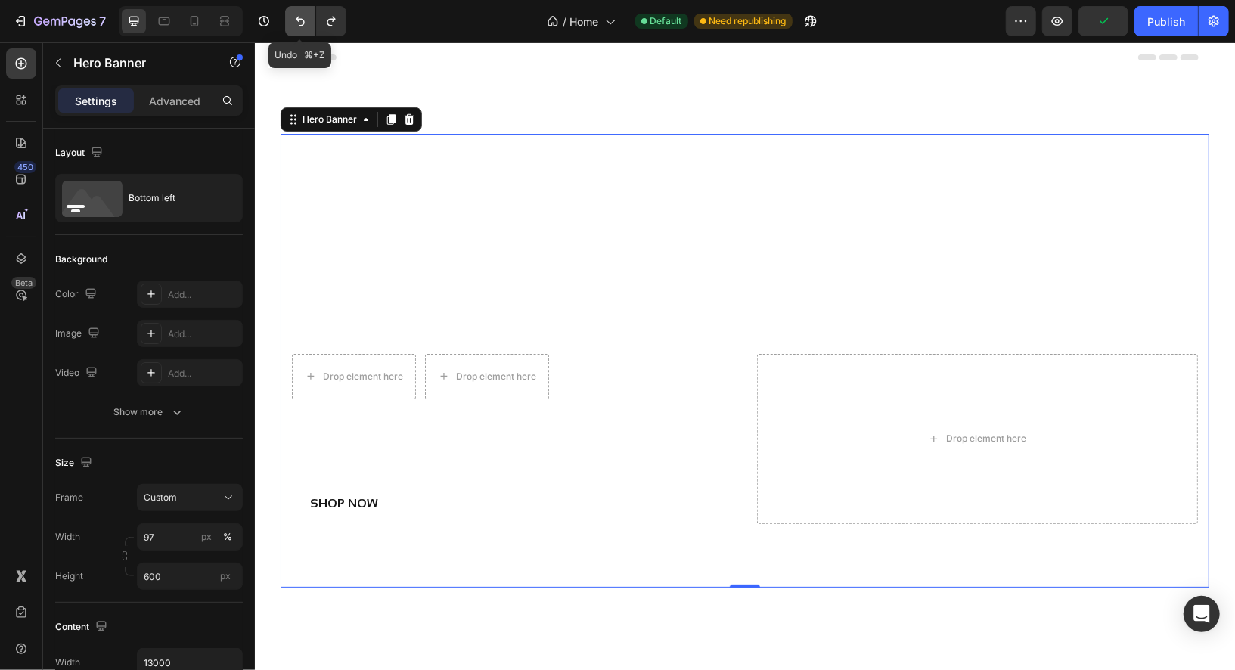  I want to click on div: Show more, so click(149, 412).